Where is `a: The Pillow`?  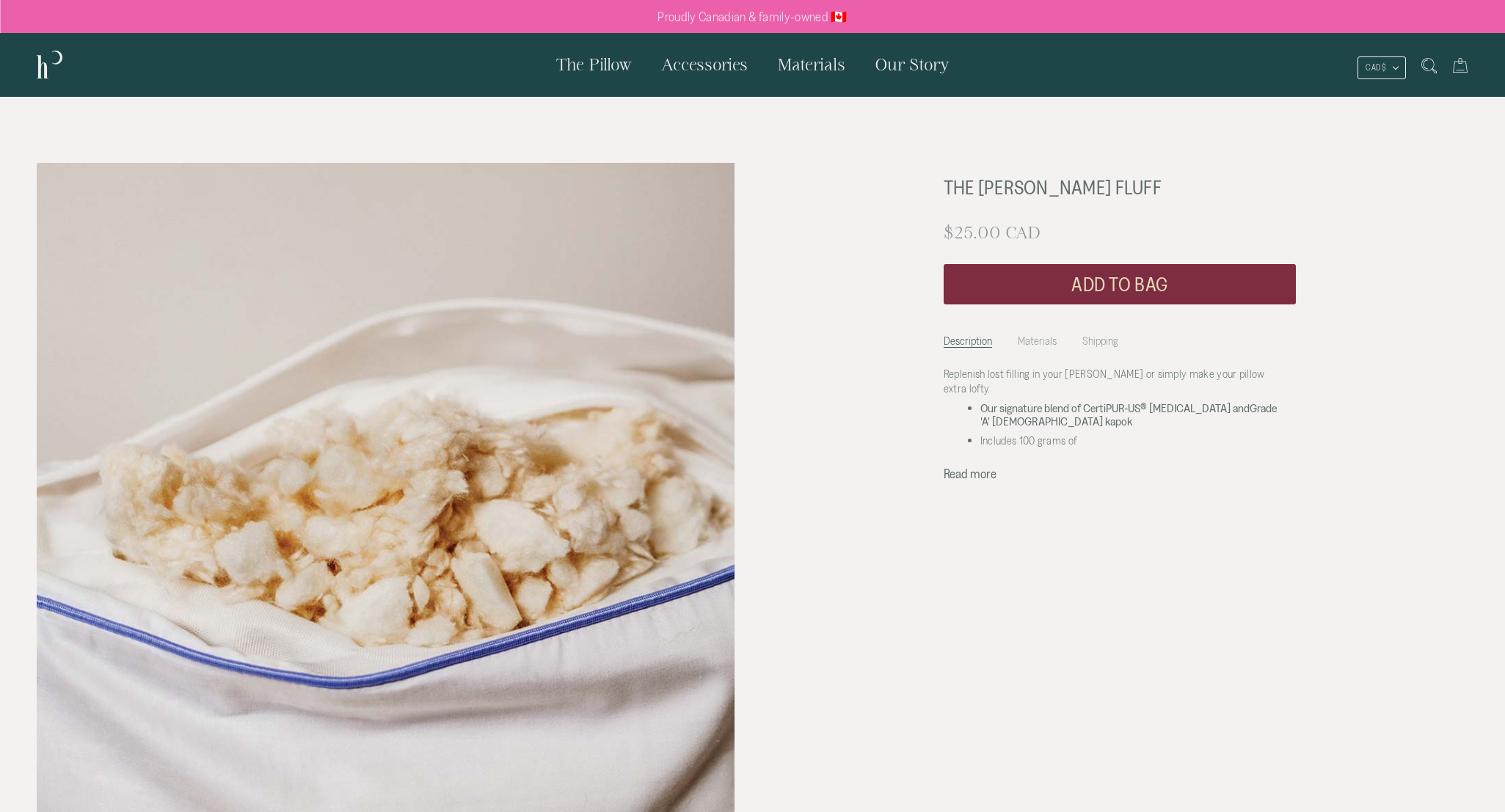 a: The Pillow is located at coordinates (594, 65).